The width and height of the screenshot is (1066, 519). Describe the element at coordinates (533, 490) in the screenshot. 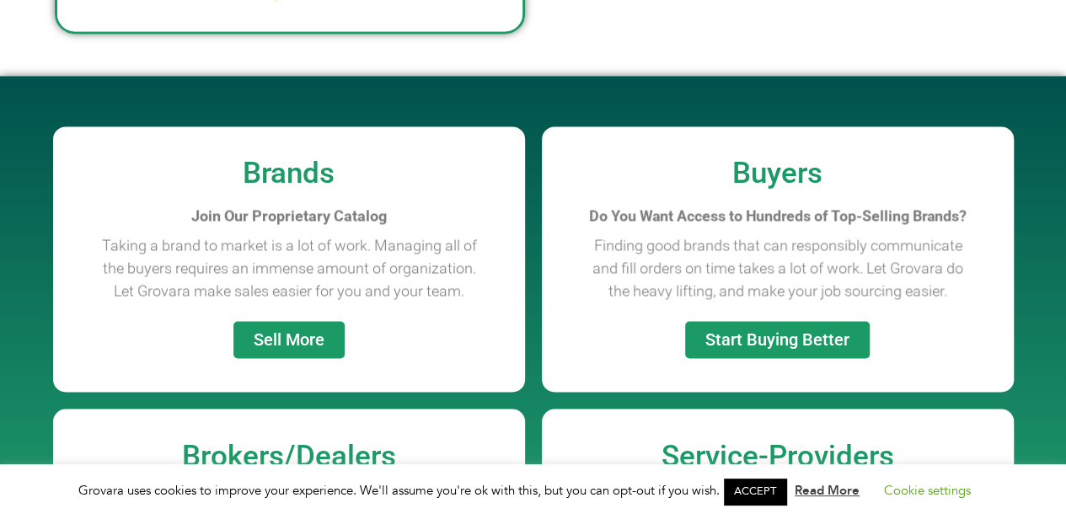

I see `span: Grovara uses cookies to improve your experience. We'll assume you're ok with this, but you can op...` at that location.